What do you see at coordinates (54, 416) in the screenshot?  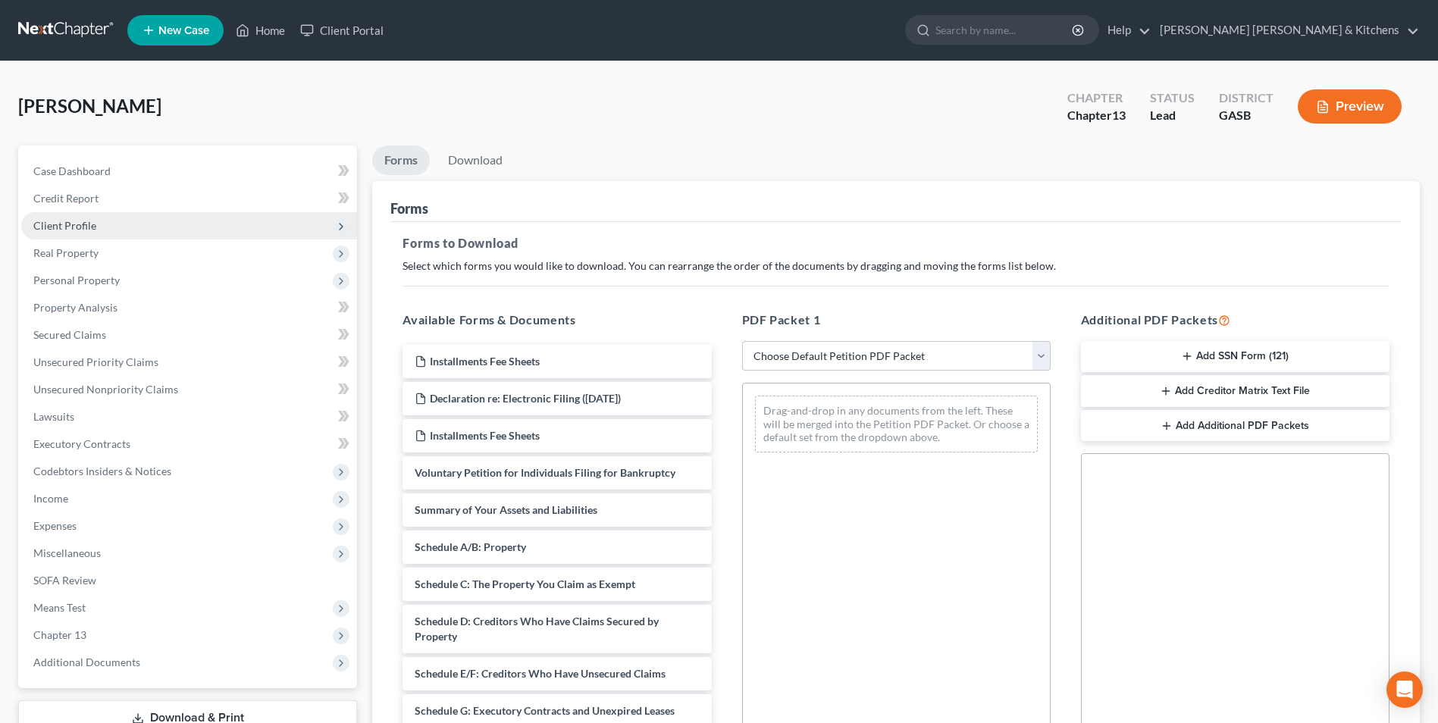 I see `span: Lawsuits` at bounding box center [54, 416].